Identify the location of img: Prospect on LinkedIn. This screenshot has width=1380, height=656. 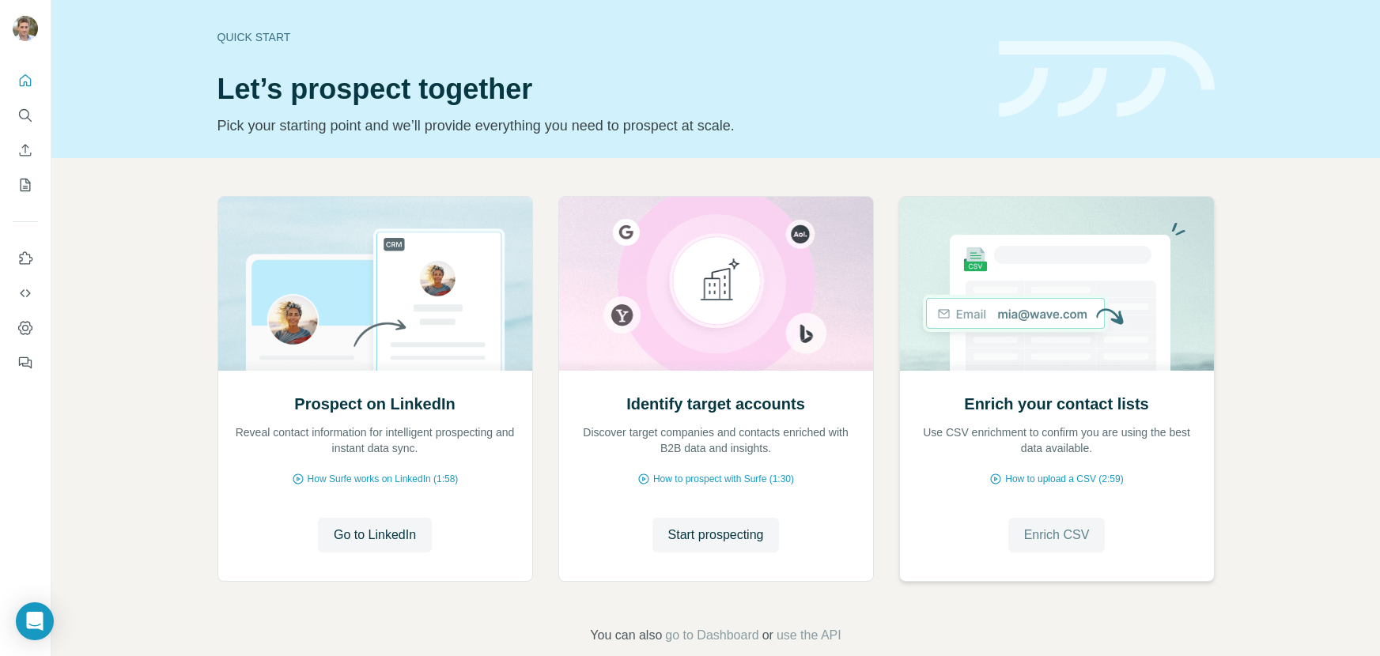
(375, 284).